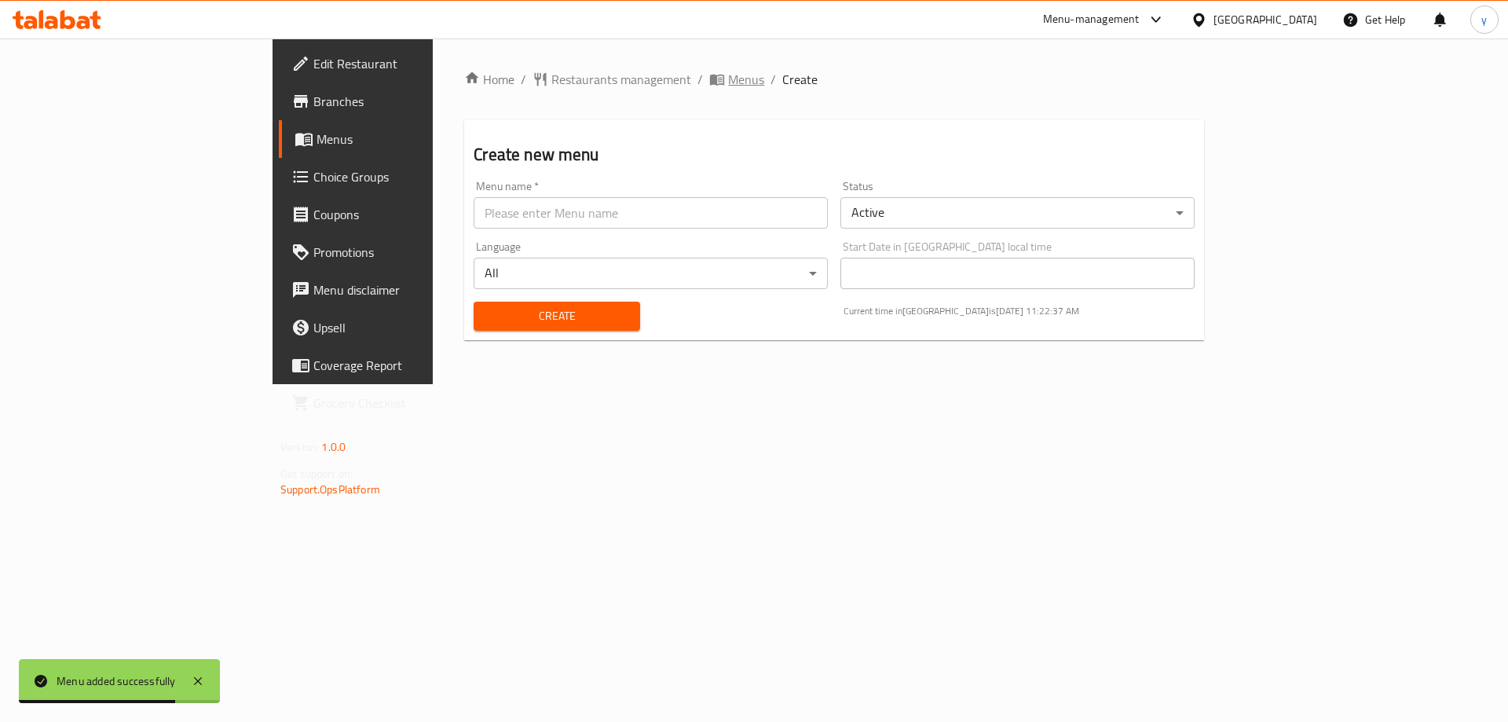  What do you see at coordinates (116, 681) in the screenshot?
I see `div: Menu added successfully` at bounding box center [116, 681].